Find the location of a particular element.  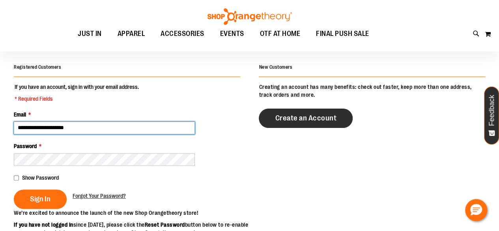

strong: Registered Customers is located at coordinates (37, 67).